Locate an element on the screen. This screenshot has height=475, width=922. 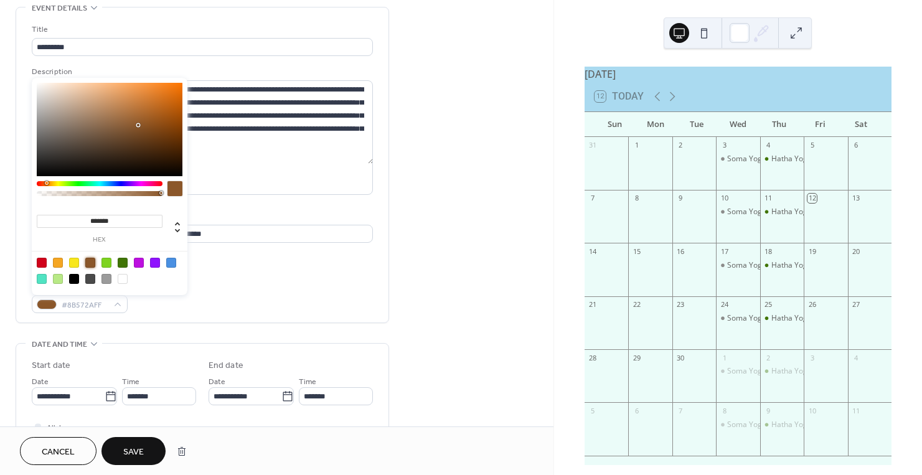
div: #4A4A4A is located at coordinates (90, 279).